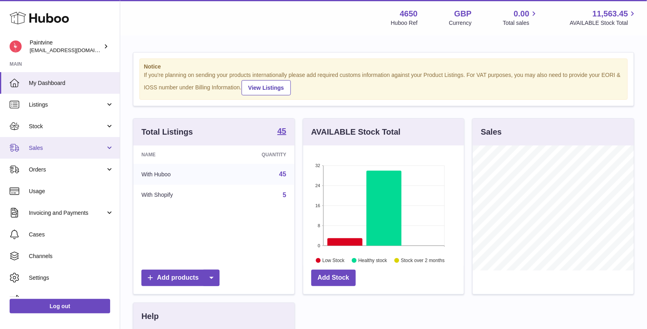  Describe the element at coordinates (67, 170) in the screenshot. I see `span: Orders` at that location.